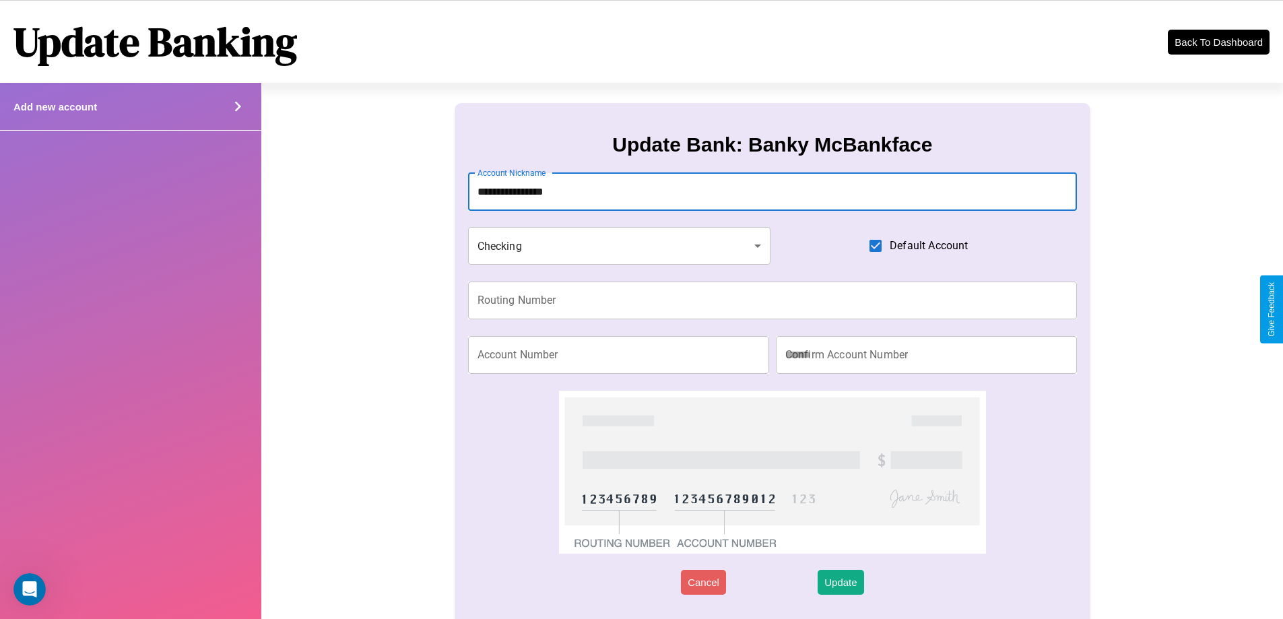 This screenshot has height=619, width=1283. What do you see at coordinates (772, 472) in the screenshot?
I see `img: check` at bounding box center [772, 472].